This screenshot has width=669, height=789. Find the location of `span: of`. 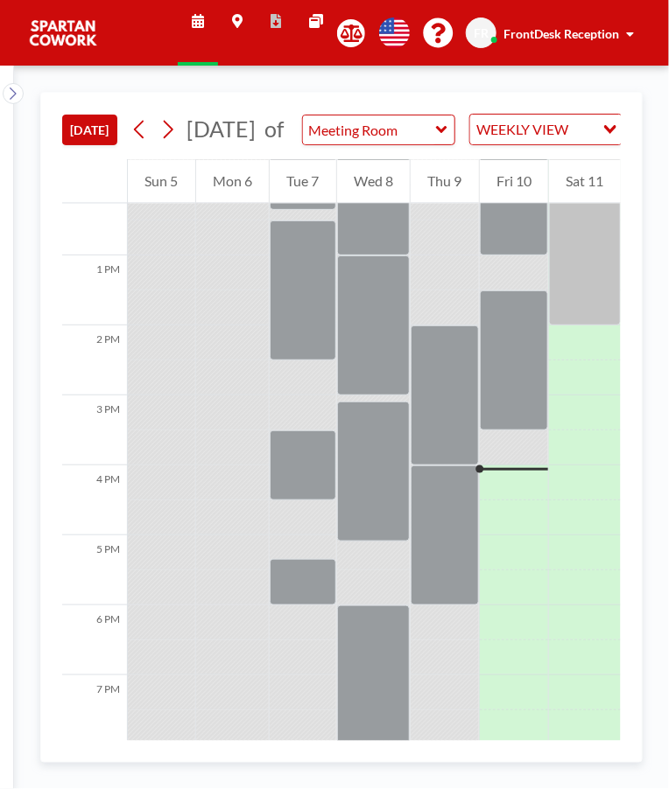

span: of is located at coordinates (274, 129).